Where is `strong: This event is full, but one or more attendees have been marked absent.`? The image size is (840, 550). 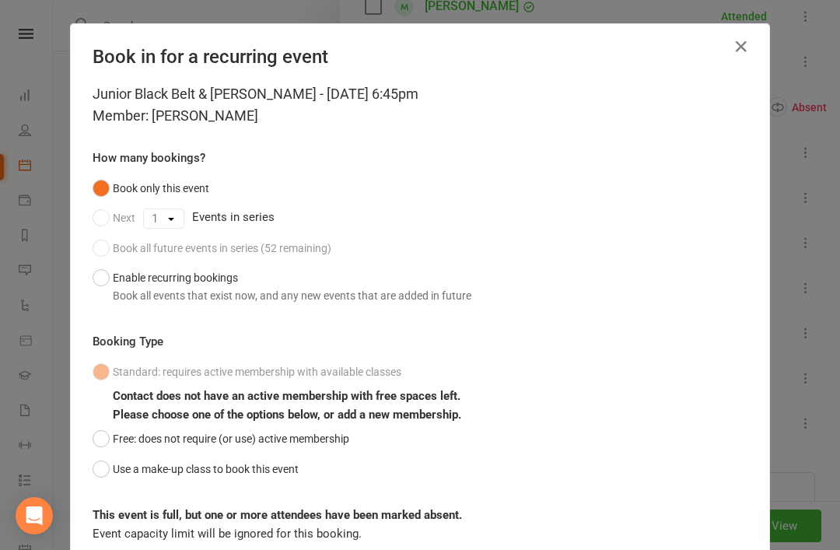
strong: This event is full, but one or more attendees have been marked absent. is located at coordinates (277, 515).